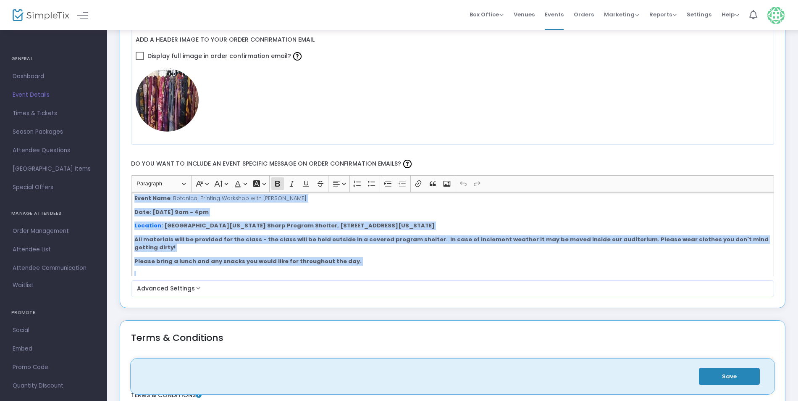 The height and width of the screenshot is (401, 798). Describe the element at coordinates (53, 132) in the screenshot. I see `span: Season Packages` at that location.